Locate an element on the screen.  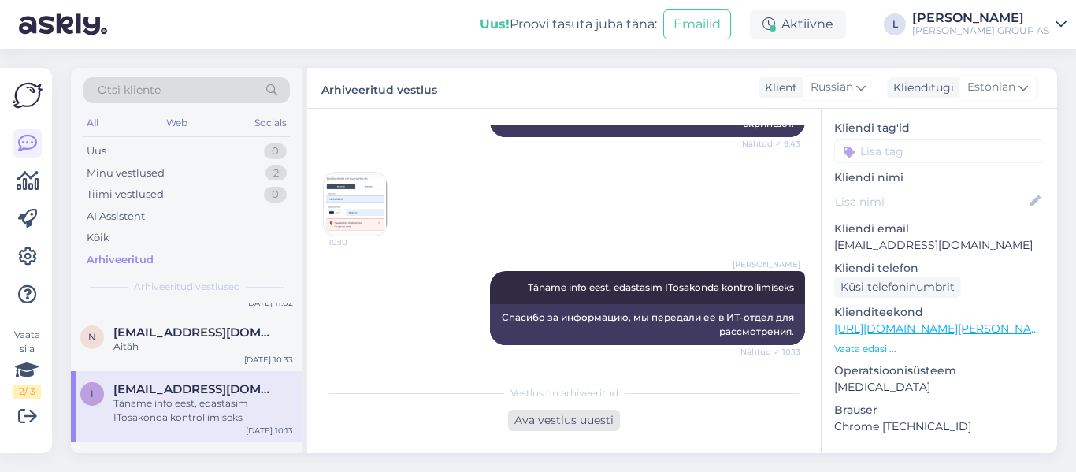
span: Arhiveeritud vestlused is located at coordinates (187, 287).